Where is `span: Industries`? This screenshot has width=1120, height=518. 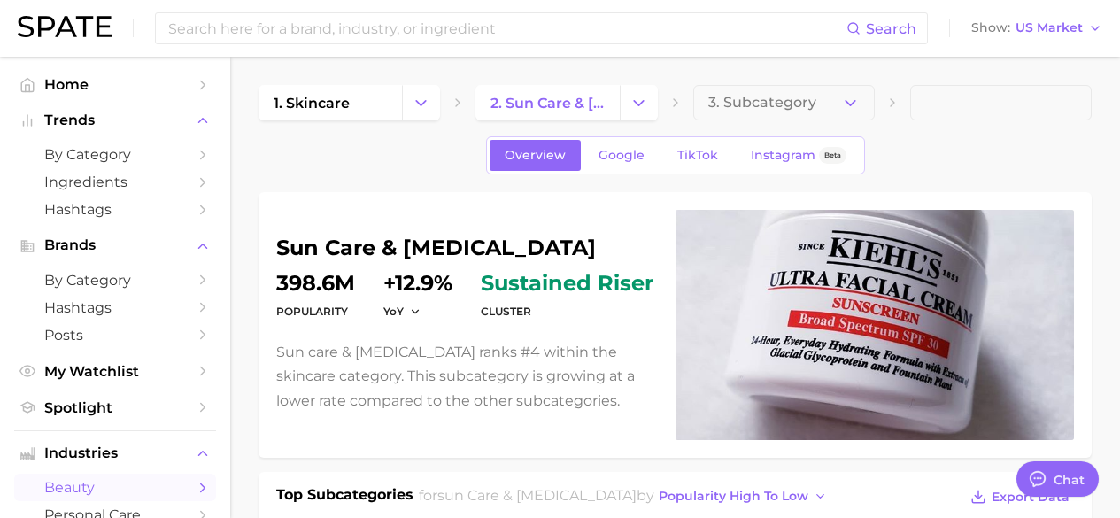
span: Industries is located at coordinates (115, 453).